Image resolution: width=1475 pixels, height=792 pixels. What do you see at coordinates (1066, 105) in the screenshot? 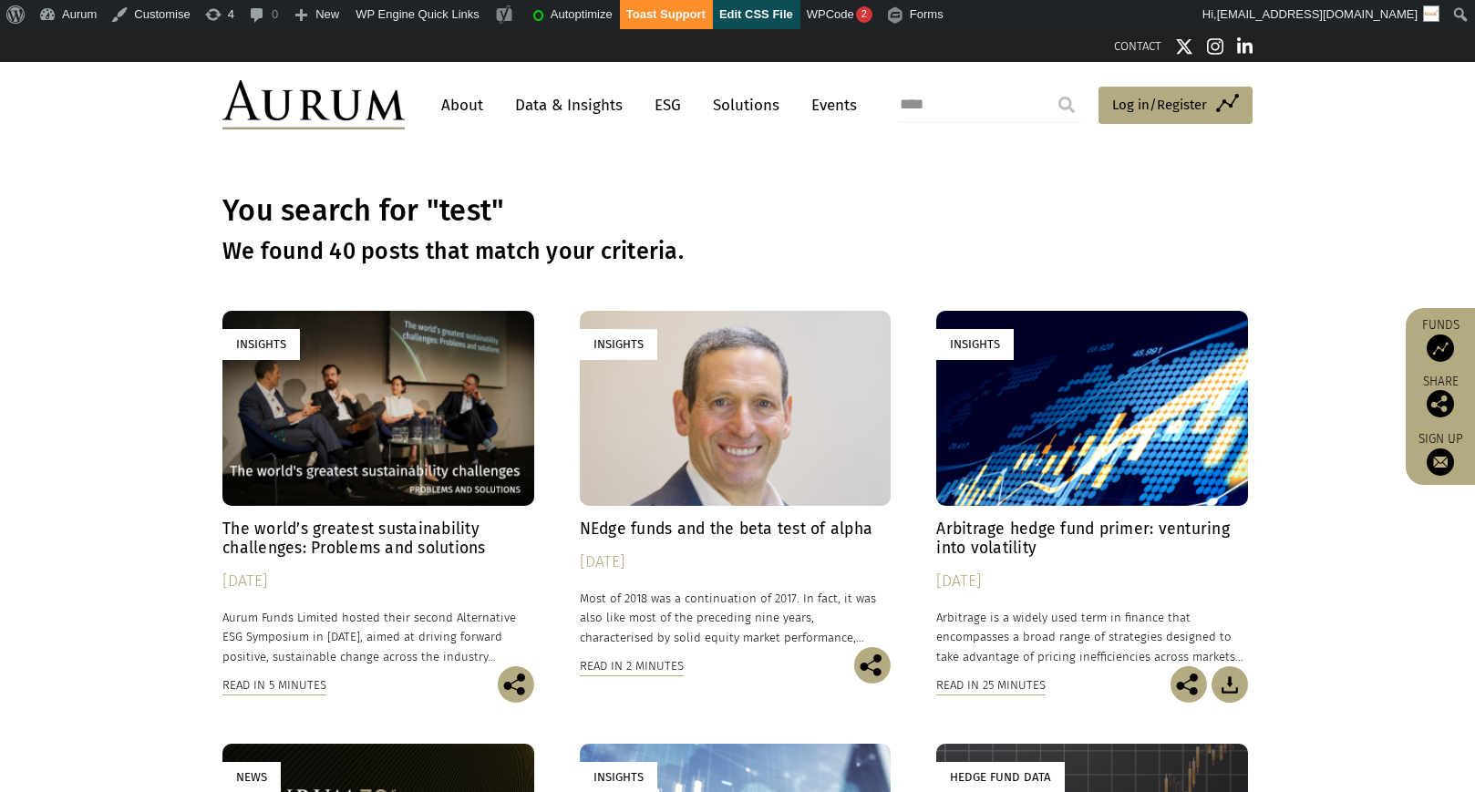
I see `input: Submit` at bounding box center [1066, 105].